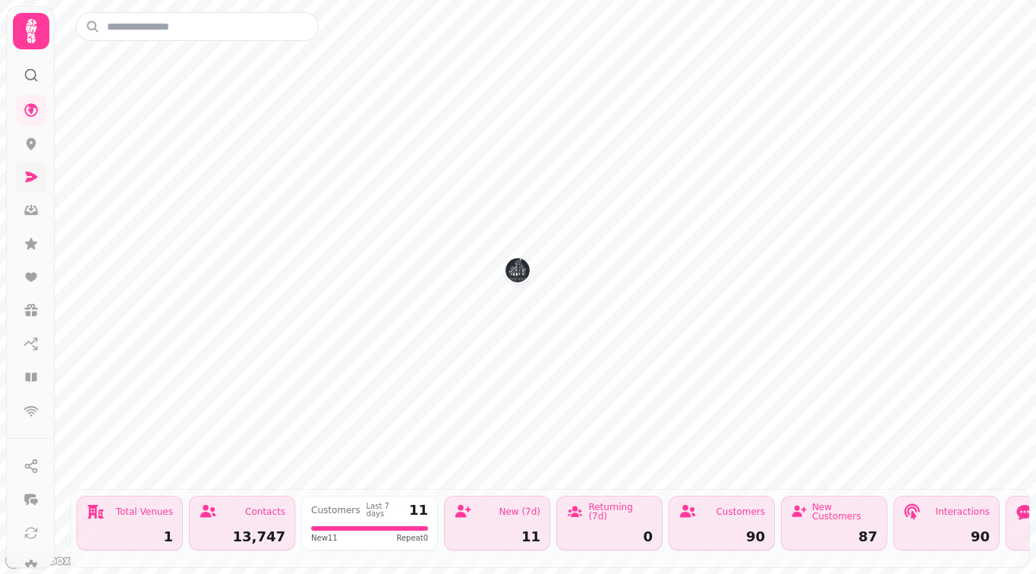 This screenshot has width=1036, height=574. Describe the element at coordinates (265, 512) in the screenshot. I see `div: Contacts` at that location.